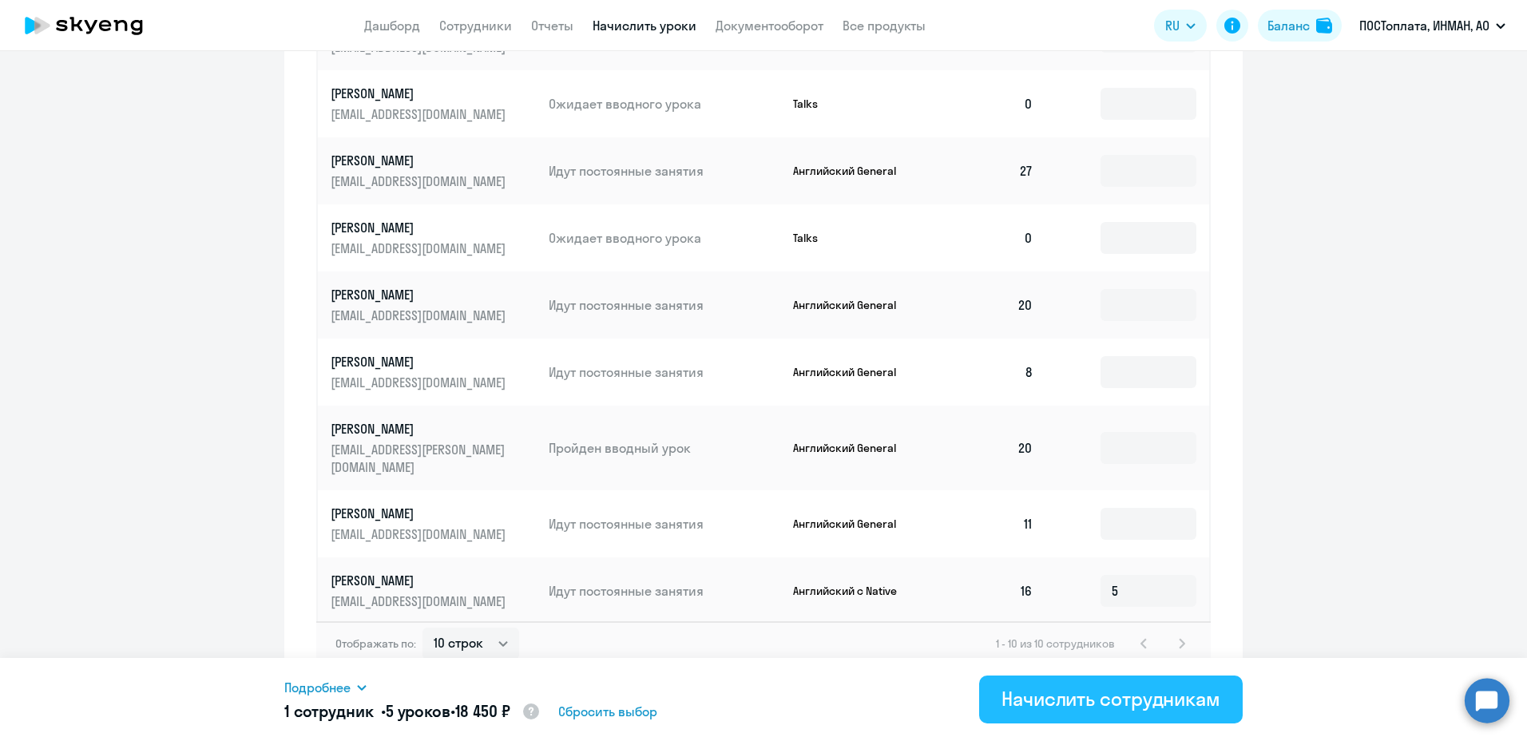 This screenshot has width=1527, height=741. I want to click on p: Английский с Native, so click(853, 591).